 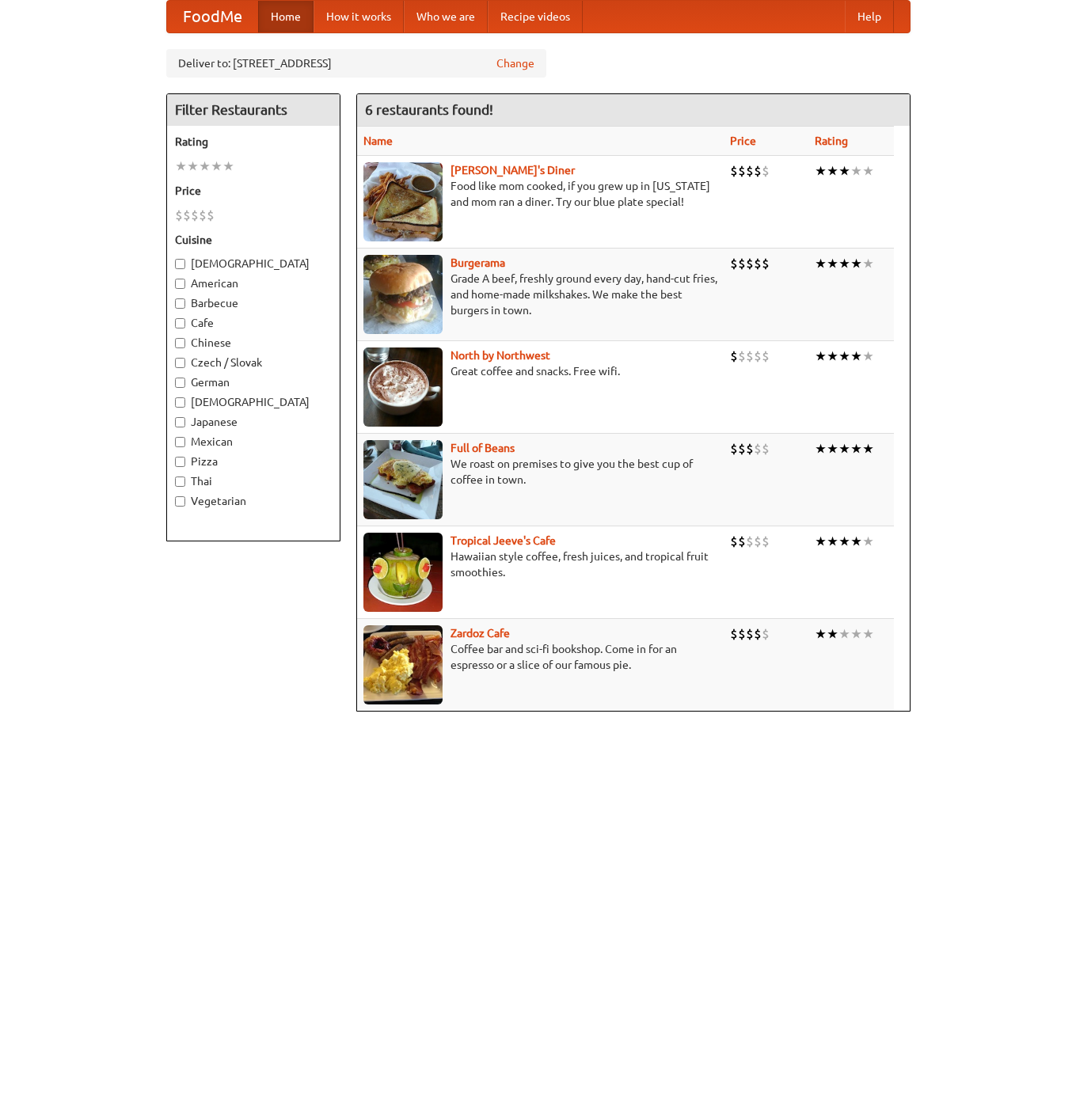 What do you see at coordinates (540, 657) in the screenshot?
I see `p: Coffee bar and sci-fi bookshop. Come in for an espresso or a slice of our famous pie.` at bounding box center [540, 657].